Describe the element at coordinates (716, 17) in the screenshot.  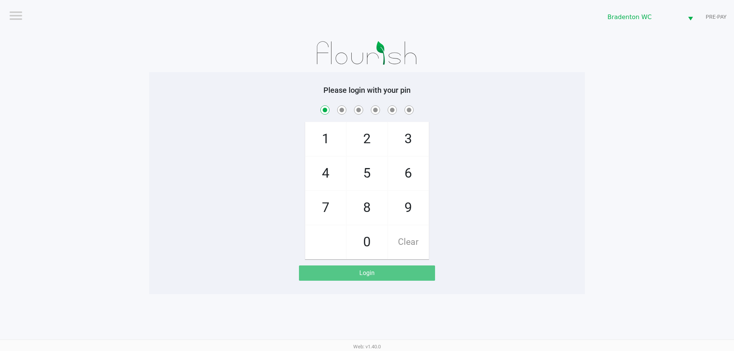
I see `span: PRE-PAY` at that location.